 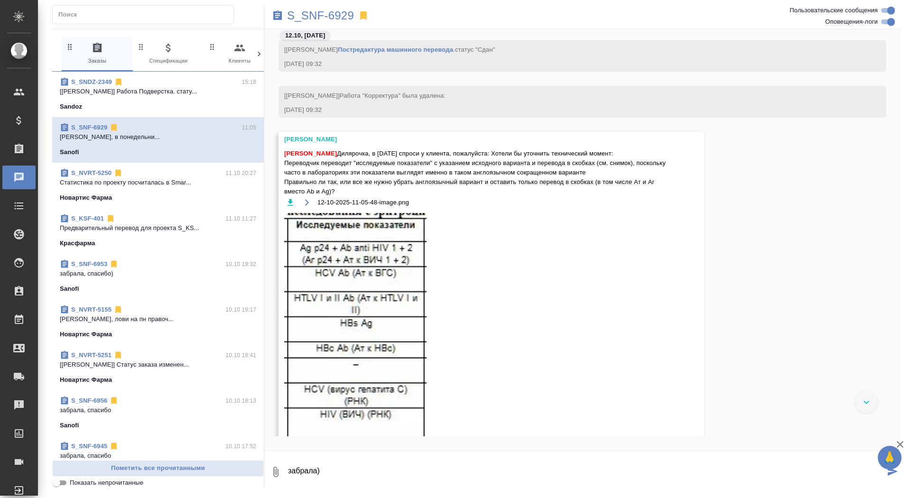 I want to click on span: 12-10-2025-11-05-48-image.png, so click(x=363, y=203).